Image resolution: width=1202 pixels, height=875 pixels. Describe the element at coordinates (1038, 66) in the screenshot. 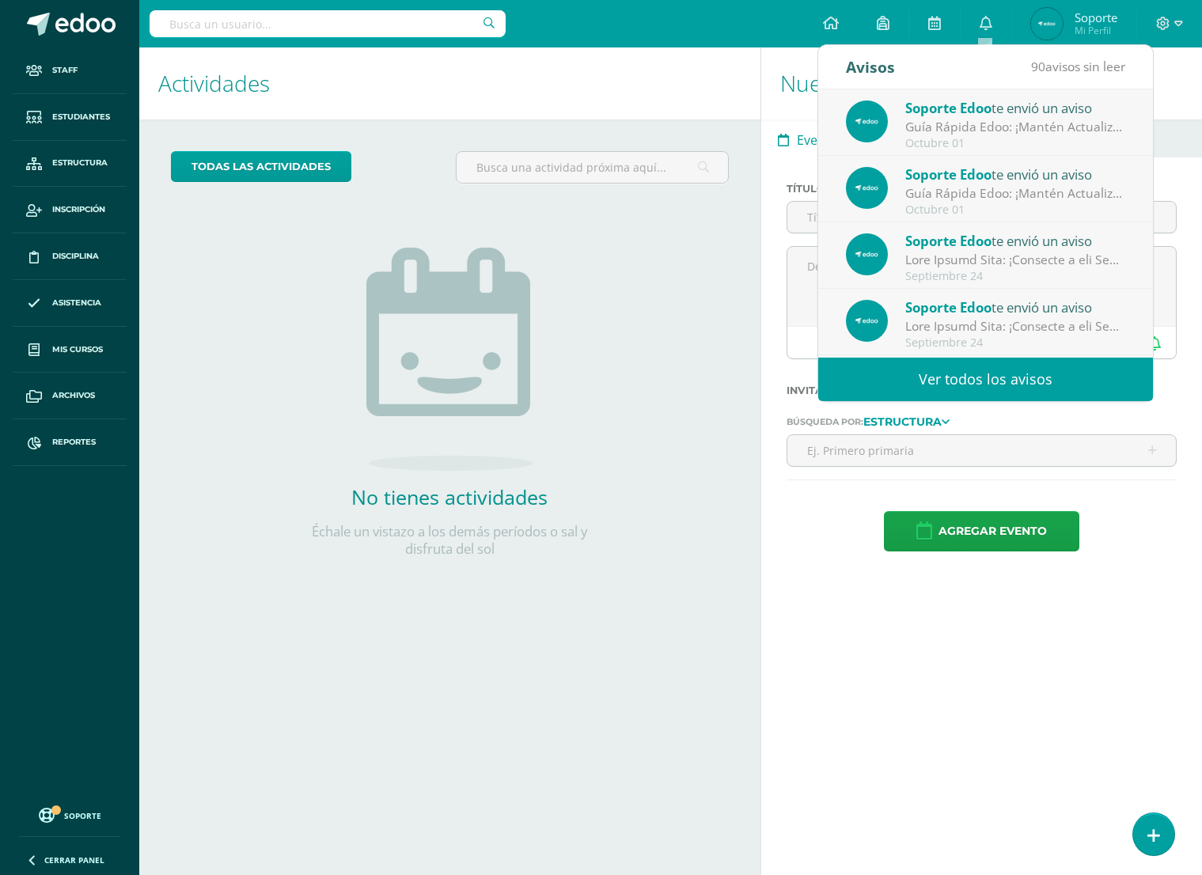

I see `span: 90` at that location.